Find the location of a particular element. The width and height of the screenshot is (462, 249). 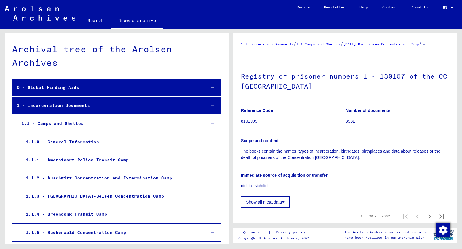

div: 1 - Incarceration Documents is located at coordinates (106, 105).